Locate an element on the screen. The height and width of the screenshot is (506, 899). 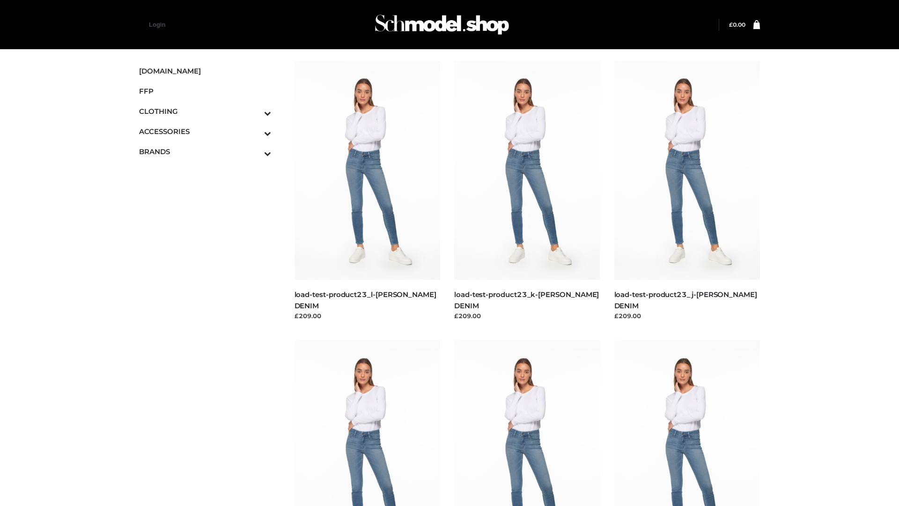
span: BRANDS is located at coordinates (205, 151).